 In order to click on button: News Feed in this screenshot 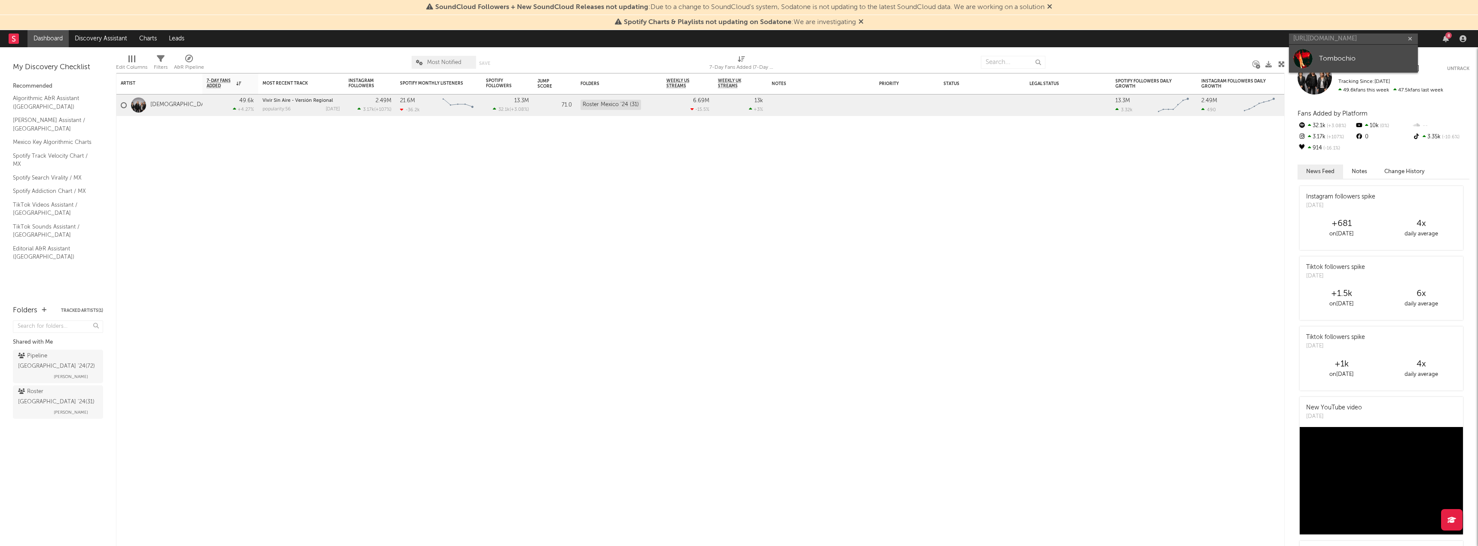, I will do `click(1321, 171)`.